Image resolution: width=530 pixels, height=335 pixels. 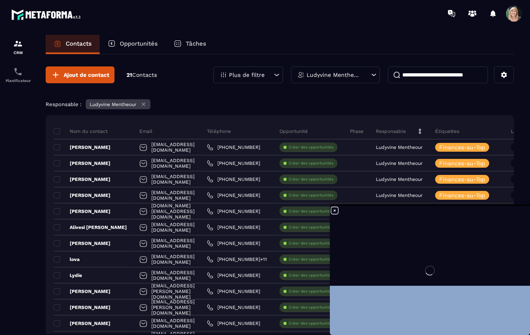 I want to click on p: Plus de filtre, so click(x=247, y=75).